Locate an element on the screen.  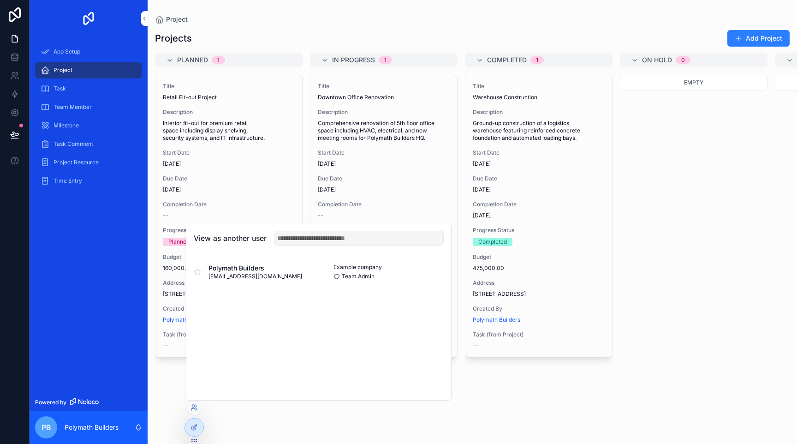
span: On Hold is located at coordinates (657, 60).